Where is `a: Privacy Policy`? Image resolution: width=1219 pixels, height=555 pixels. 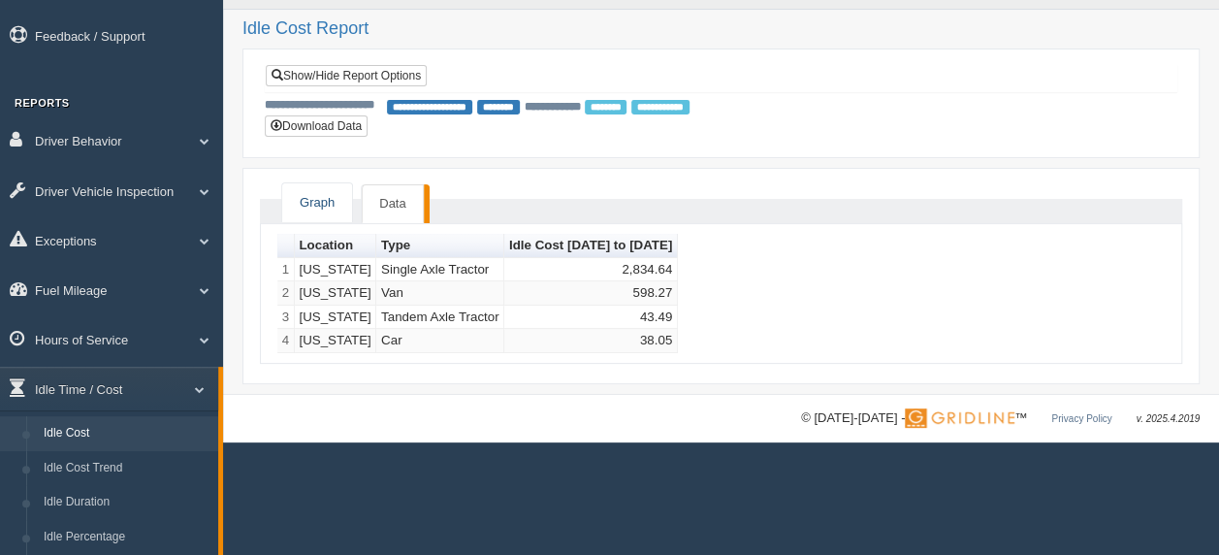
a: Privacy Policy is located at coordinates (1081, 418).